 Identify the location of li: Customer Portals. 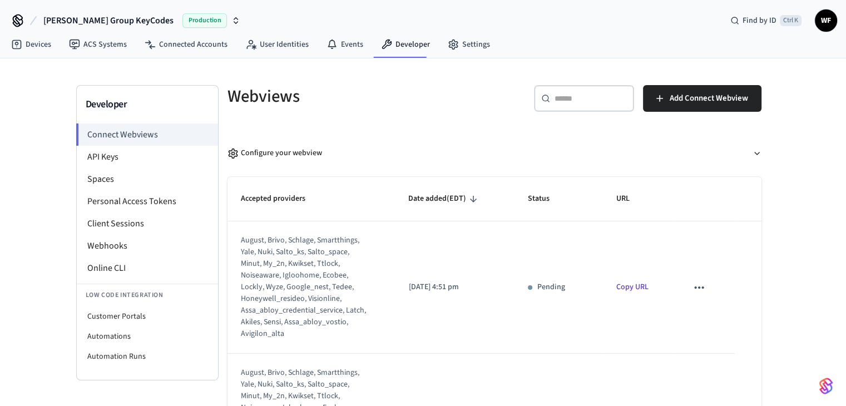
(147, 317).